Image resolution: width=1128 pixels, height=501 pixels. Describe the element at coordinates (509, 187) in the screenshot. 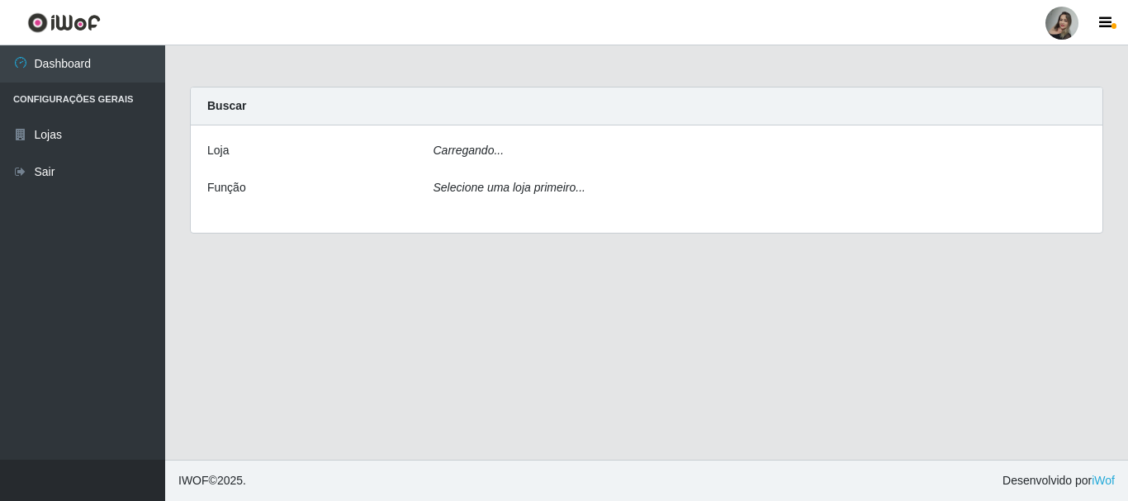

I see `i: Selecione uma loja primeiro...` at that location.